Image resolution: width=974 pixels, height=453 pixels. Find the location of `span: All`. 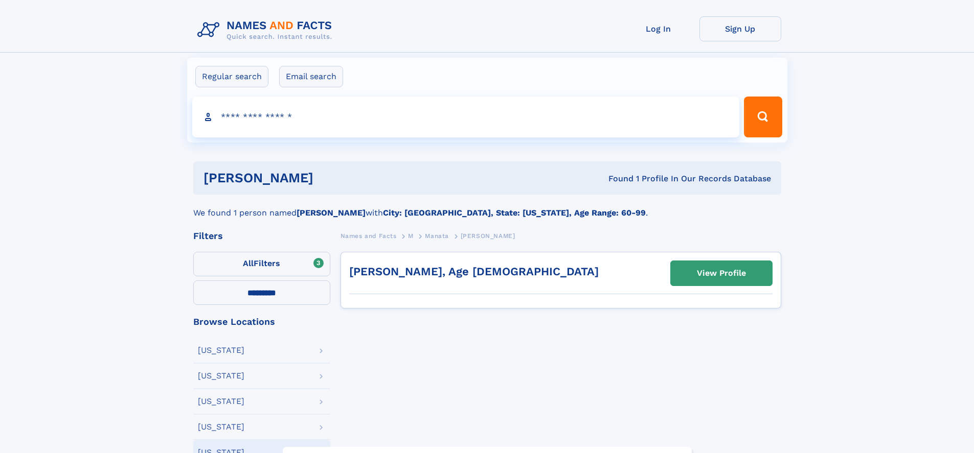

span: All is located at coordinates (248, 263).